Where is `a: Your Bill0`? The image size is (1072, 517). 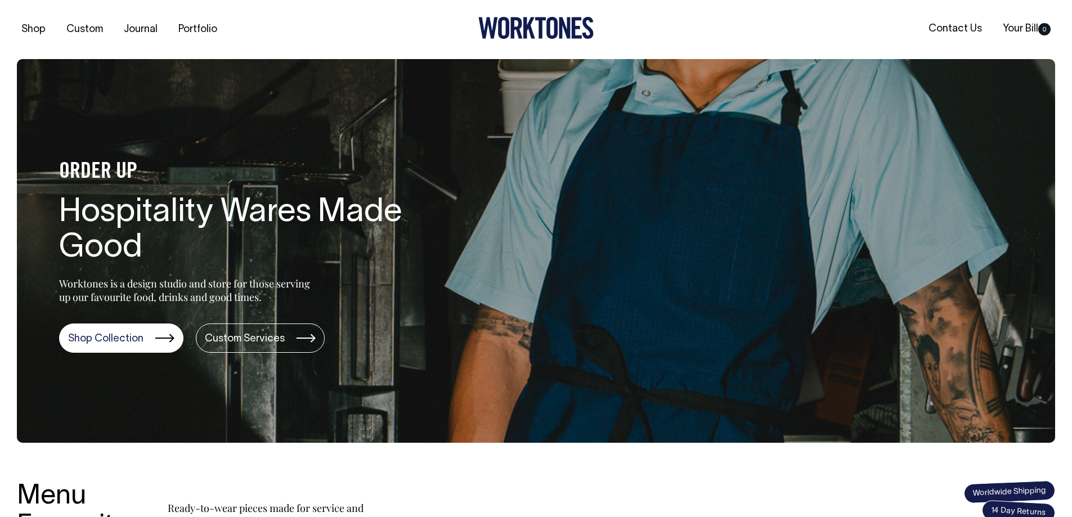 a: Your Bill0 is located at coordinates (1026, 29).